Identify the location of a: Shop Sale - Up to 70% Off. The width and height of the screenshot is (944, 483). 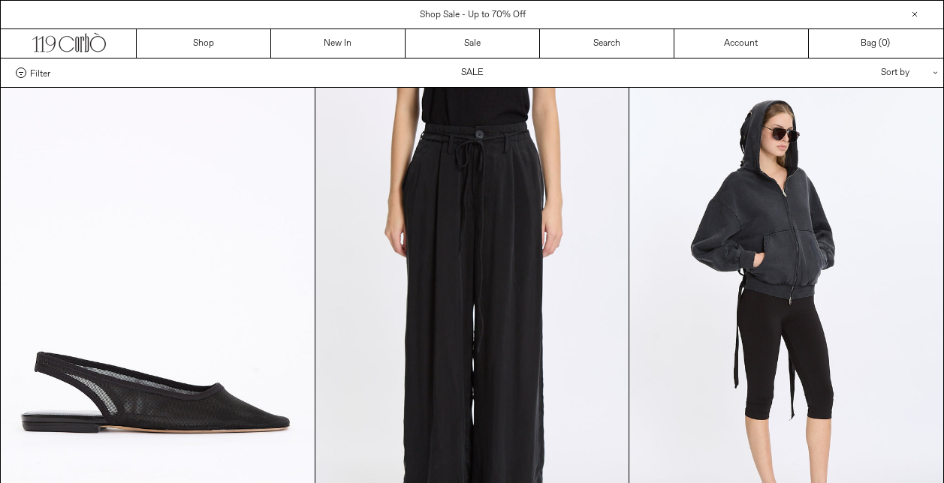
(472, 15).